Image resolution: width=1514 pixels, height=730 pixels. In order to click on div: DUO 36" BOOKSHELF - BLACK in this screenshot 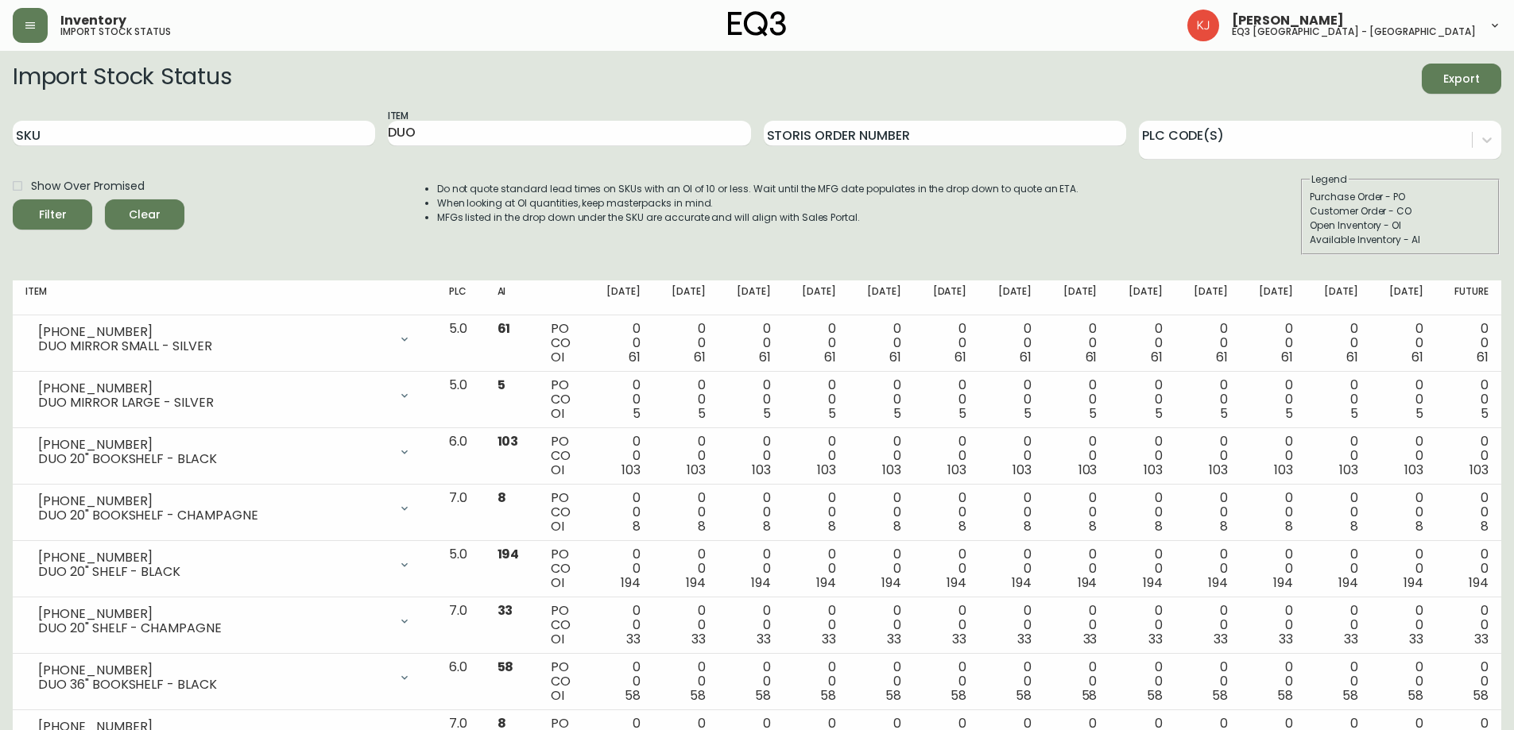, I will do `click(213, 685)`.